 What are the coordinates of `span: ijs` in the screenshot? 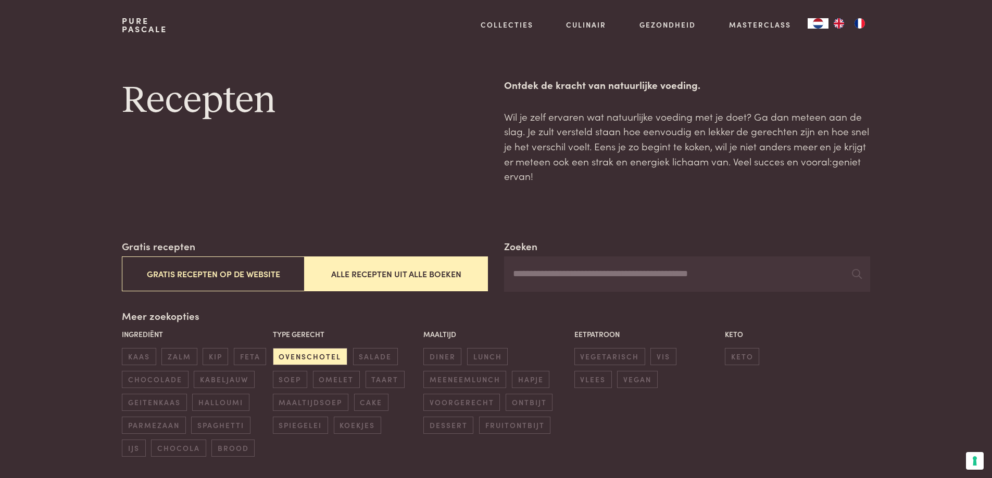 It's located at (133, 448).